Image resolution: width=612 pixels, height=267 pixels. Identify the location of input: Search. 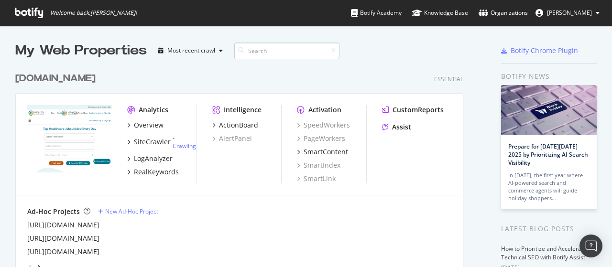
(287, 51).